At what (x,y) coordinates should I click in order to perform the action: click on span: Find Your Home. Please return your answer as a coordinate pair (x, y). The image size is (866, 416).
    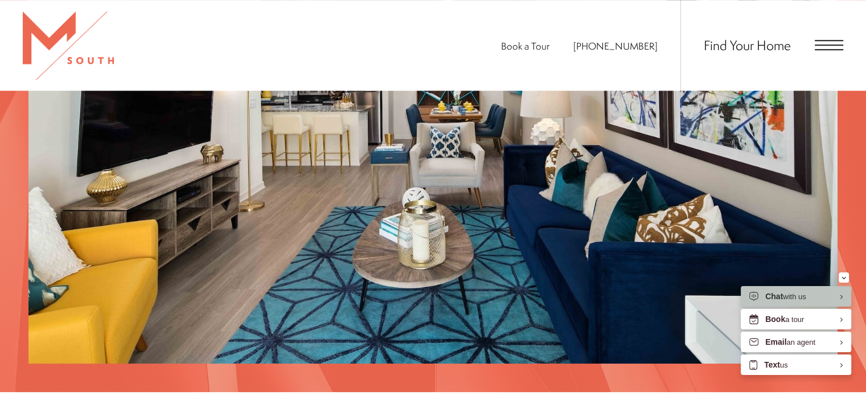
    Looking at the image, I should click on (747, 45).